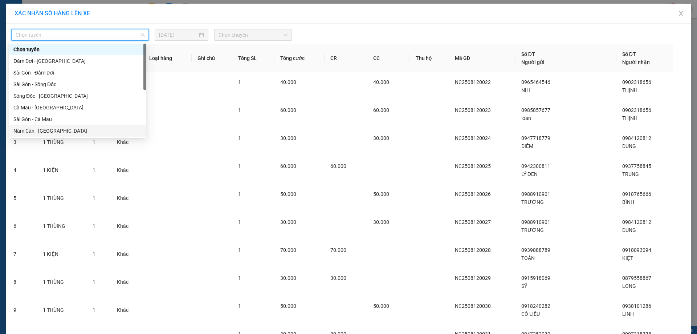 Image resolution: width=697 pixels, height=334 pixels. What do you see at coordinates (22, 86) in the screenshot?
I see `td: 1` at bounding box center [22, 86].